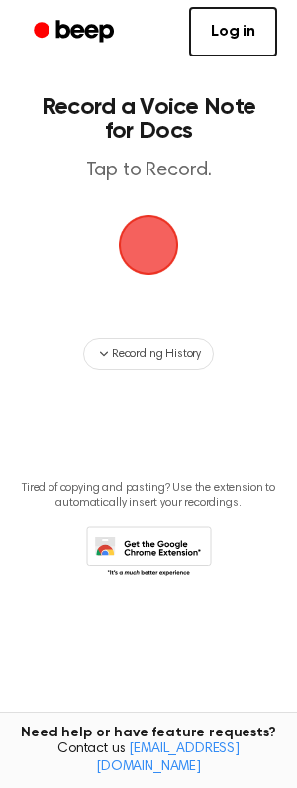 The image size is (297, 788). Describe the element at coordinates (233, 32) in the screenshot. I see `a: Log in` at that location.